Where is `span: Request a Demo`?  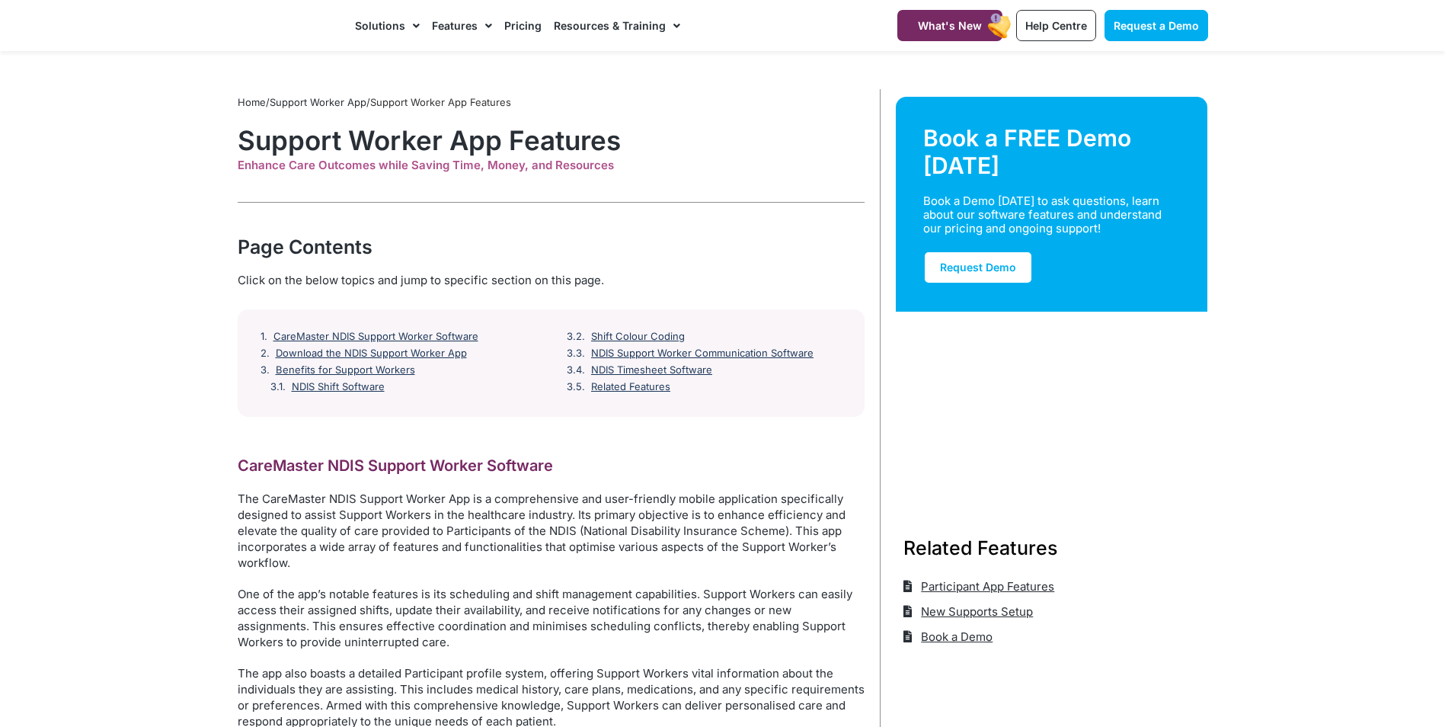
span: Request a Demo is located at coordinates (1156, 25).